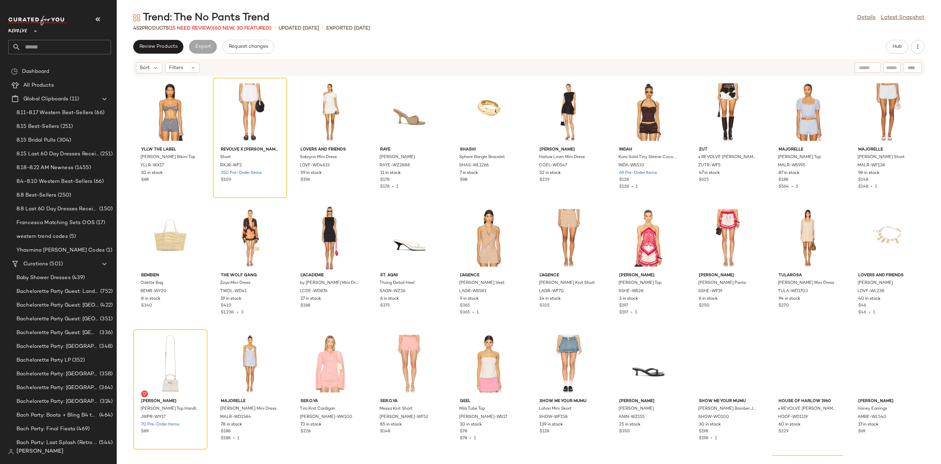 The width and height of the screenshot is (941, 464). Describe the element at coordinates (105, 401) in the screenshot. I see `span: (324)` at that location.